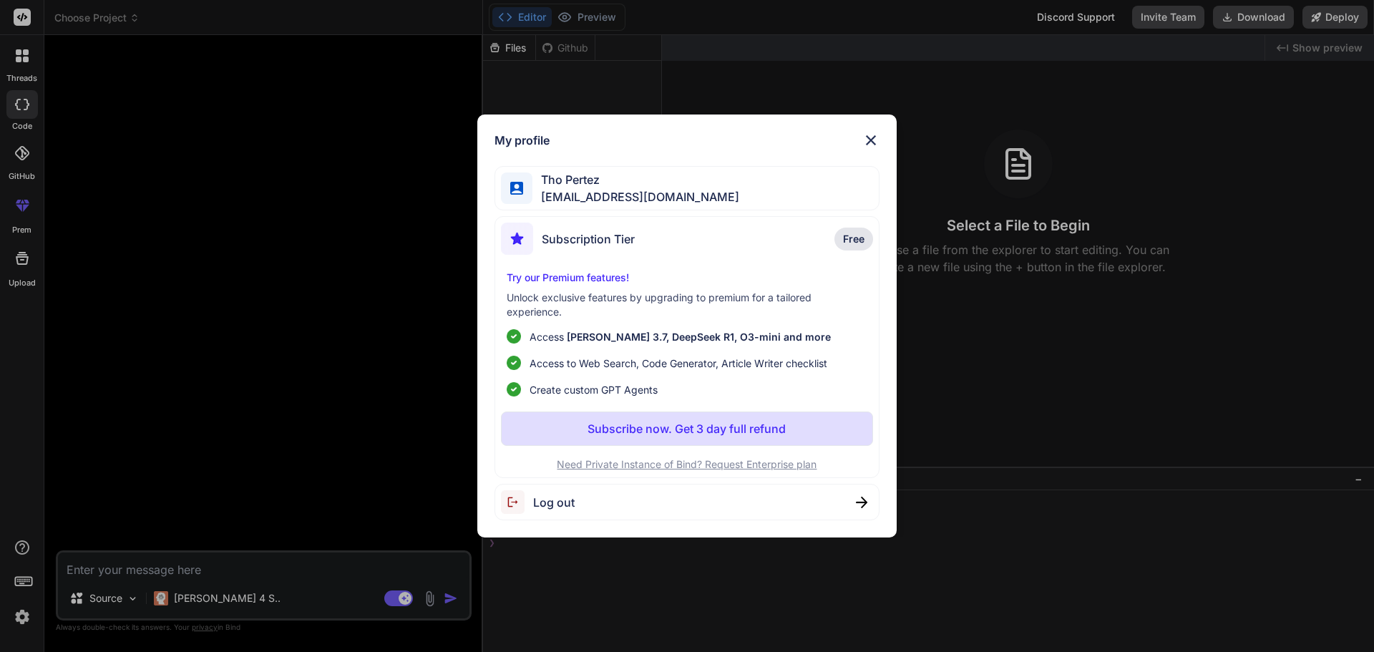 The width and height of the screenshot is (1374, 652). I want to click on span: Log out, so click(554, 502).